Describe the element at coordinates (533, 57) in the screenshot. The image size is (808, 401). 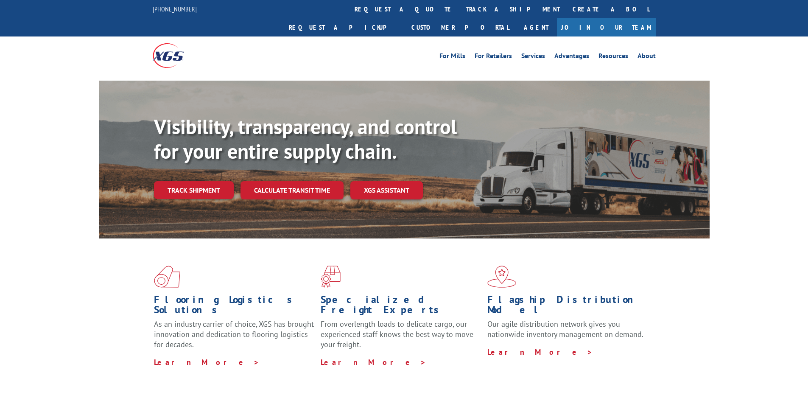
I see `a: Services` at that location.